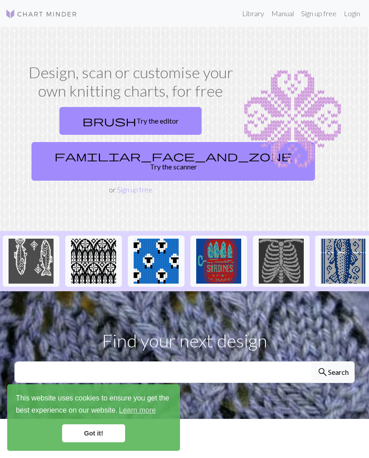 The image size is (369, 458). I want to click on a: Try the editor, so click(130, 121).